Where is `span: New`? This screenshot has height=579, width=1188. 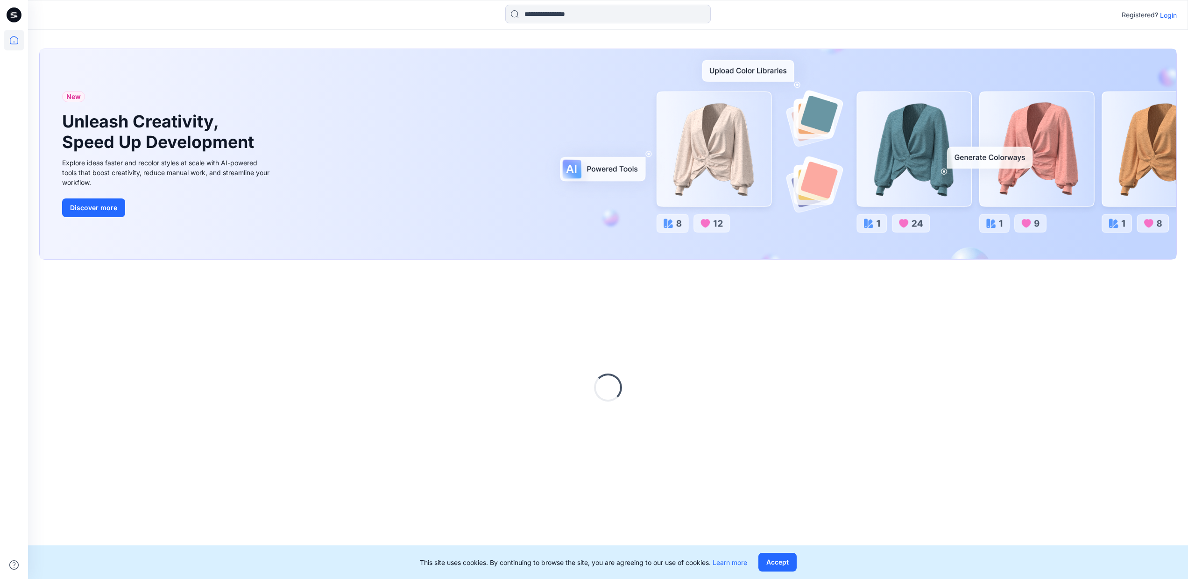
span: New is located at coordinates (73, 97).